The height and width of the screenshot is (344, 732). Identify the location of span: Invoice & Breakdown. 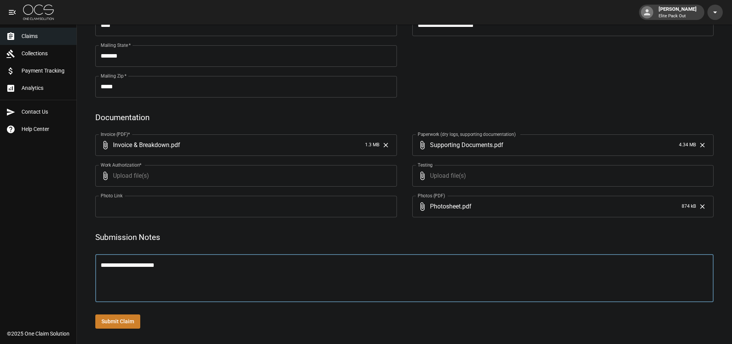
(141, 145).